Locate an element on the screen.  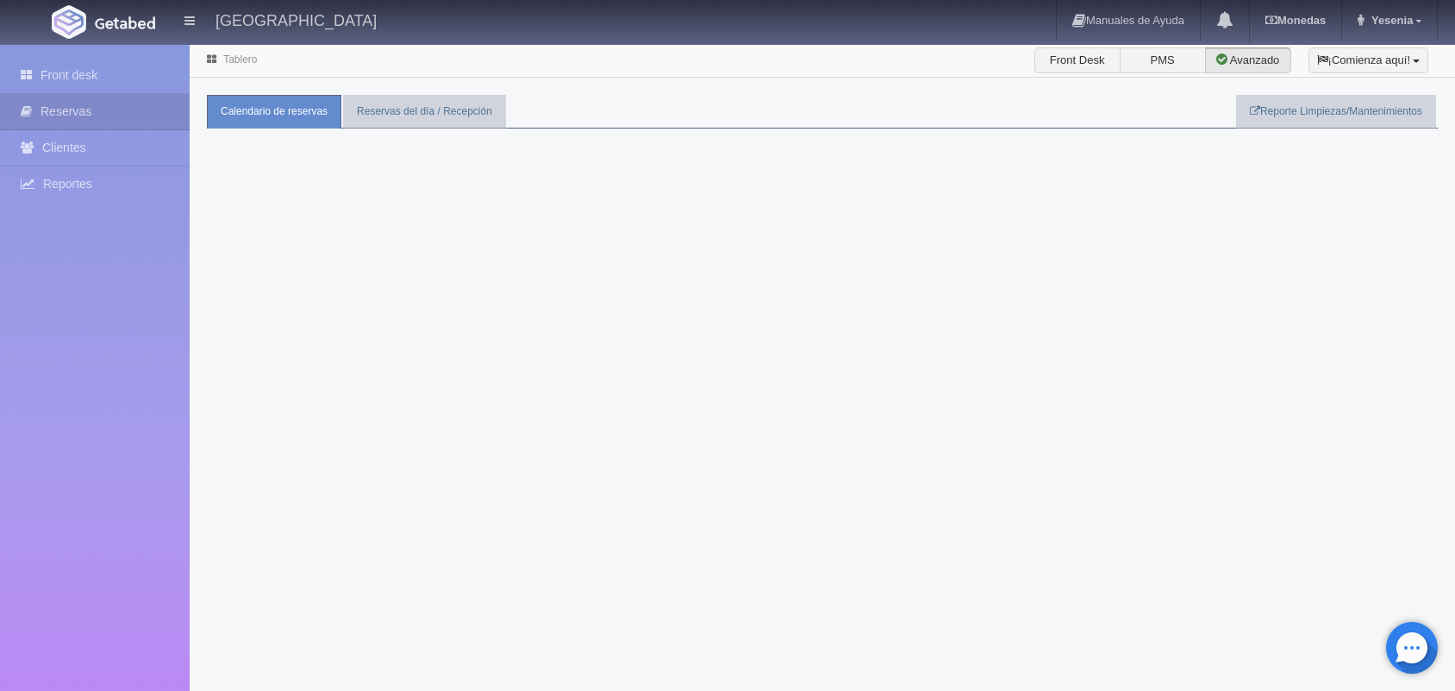
a: Calendario de reservas is located at coordinates (274, 111).